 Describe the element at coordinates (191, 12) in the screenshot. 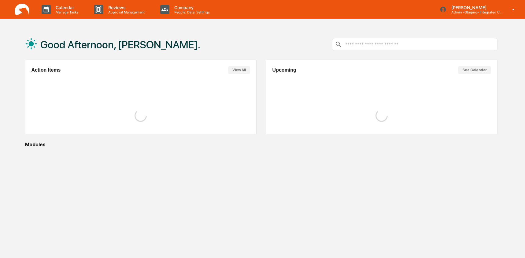

I see `p: People, Data, Settings` at that location.